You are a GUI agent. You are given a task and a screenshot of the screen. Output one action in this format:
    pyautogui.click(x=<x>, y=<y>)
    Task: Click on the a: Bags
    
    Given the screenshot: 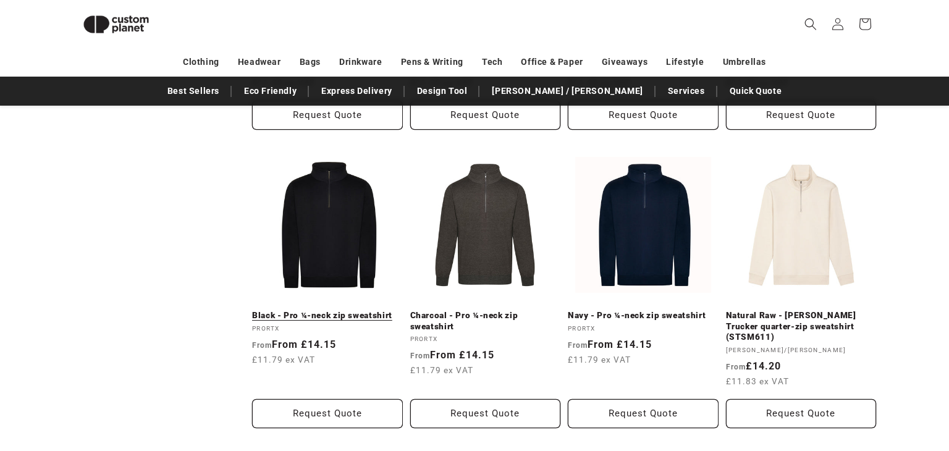 What is the action you would take?
    pyautogui.click(x=310, y=62)
    